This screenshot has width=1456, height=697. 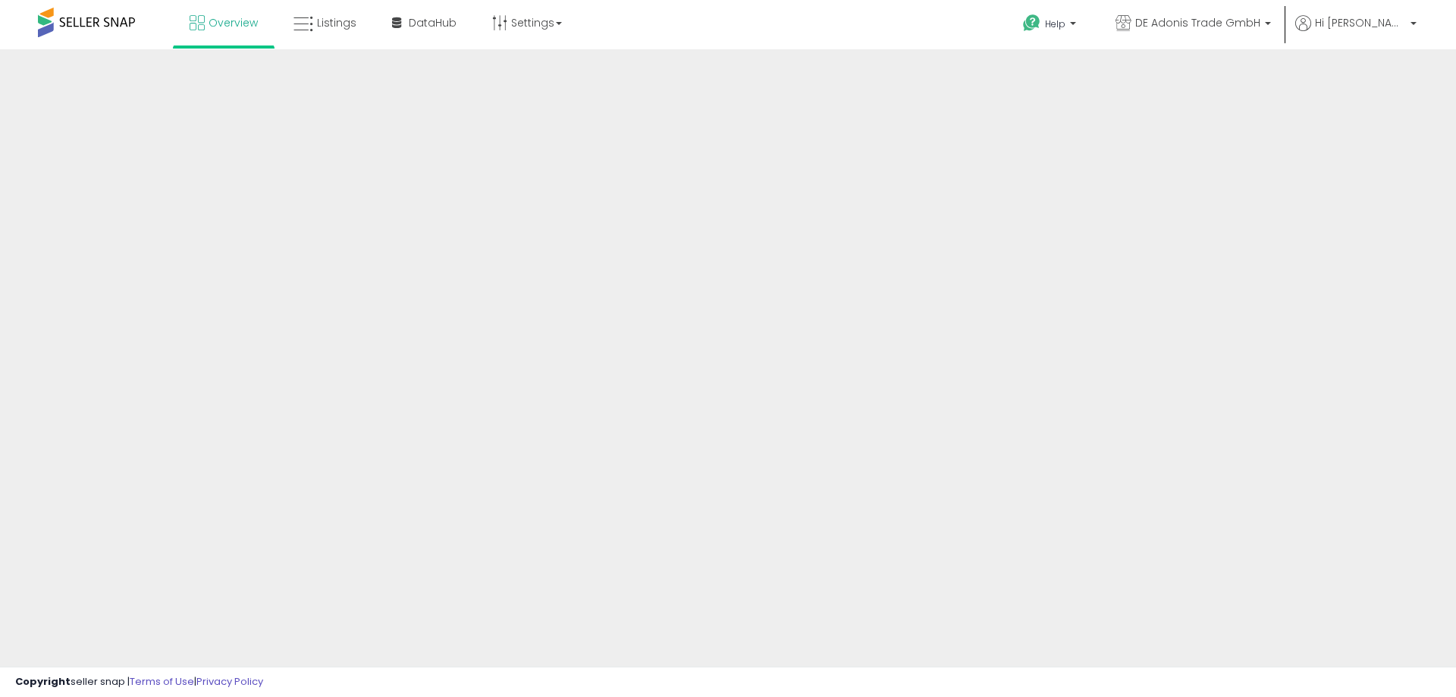 I want to click on span: Overview, so click(x=233, y=23).